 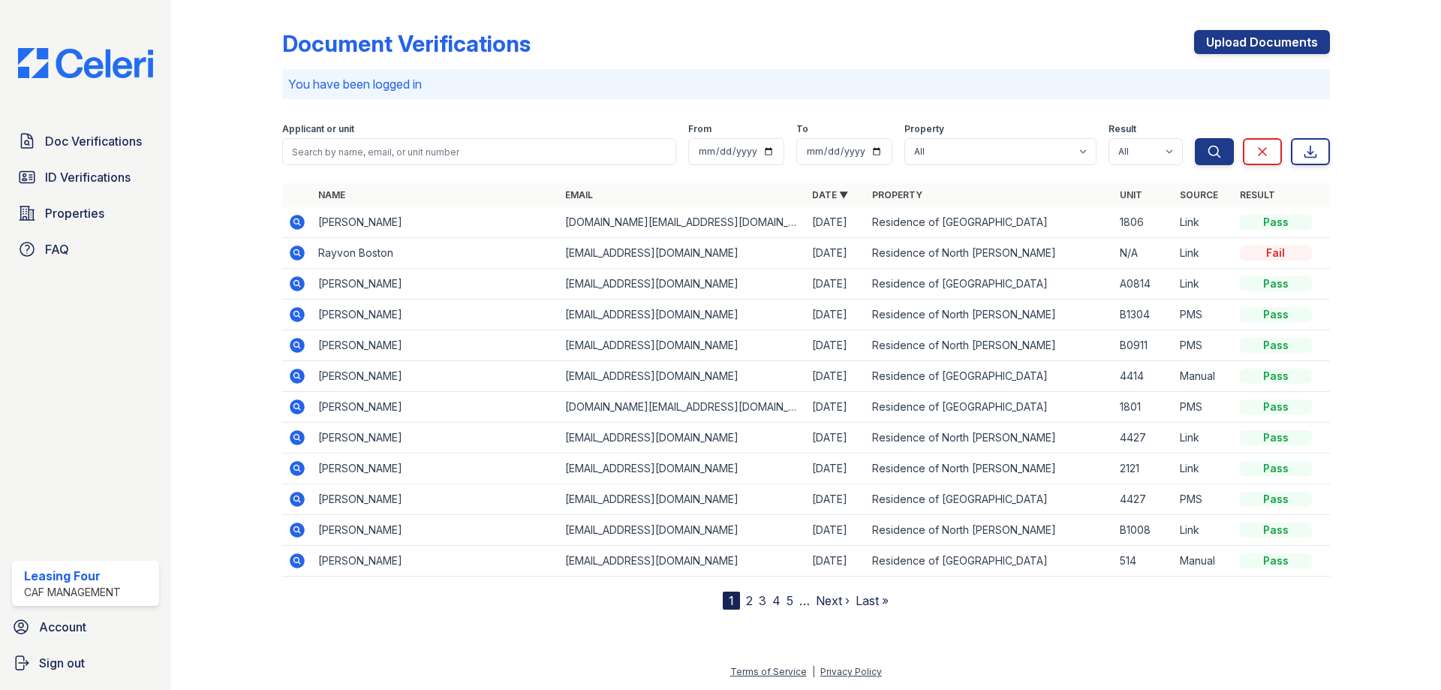 I want to click on span: FAQ, so click(x=57, y=249).